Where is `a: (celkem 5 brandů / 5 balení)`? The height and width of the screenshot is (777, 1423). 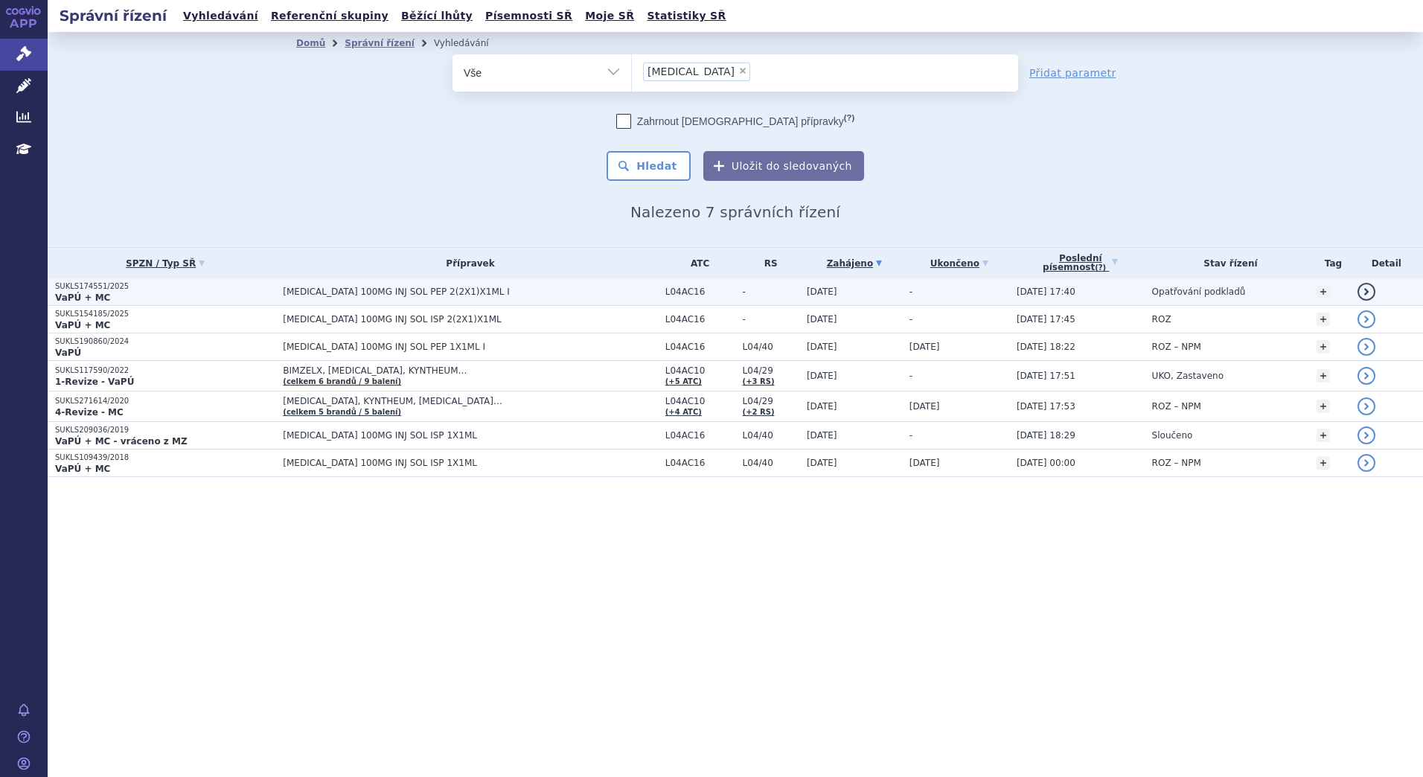
a: (celkem 5 brandů / 5 balení) is located at coordinates (342, 412).